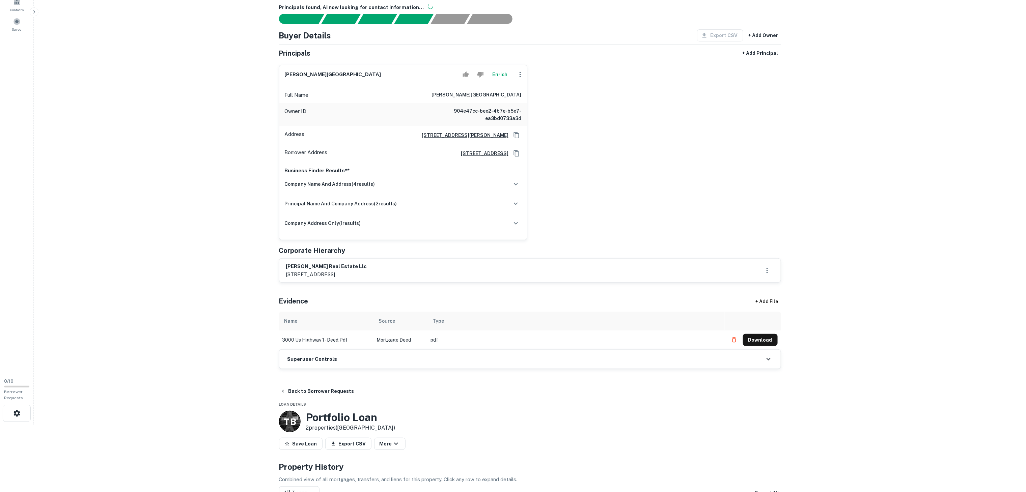 This screenshot has height=492, width=1026. Describe the element at coordinates (481, 115) in the screenshot. I see `h6: 904e47cc-bee2-4b7e-b5e7-ea3bd0733a3d` at that location.